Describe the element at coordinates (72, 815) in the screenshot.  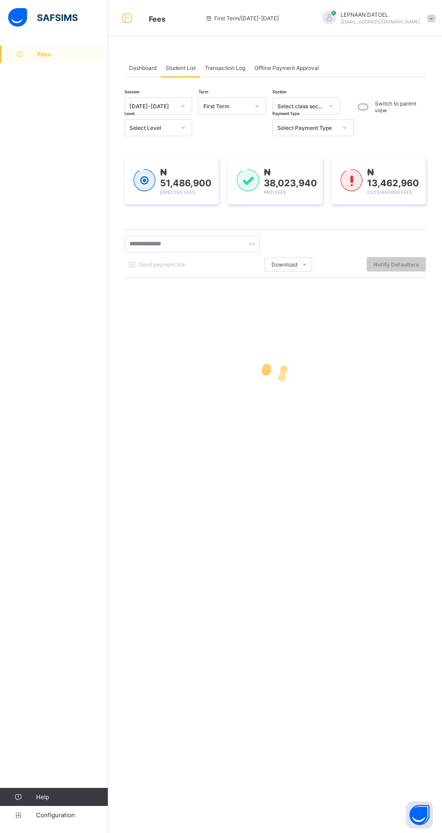
I see `span: Configuration` at that location.